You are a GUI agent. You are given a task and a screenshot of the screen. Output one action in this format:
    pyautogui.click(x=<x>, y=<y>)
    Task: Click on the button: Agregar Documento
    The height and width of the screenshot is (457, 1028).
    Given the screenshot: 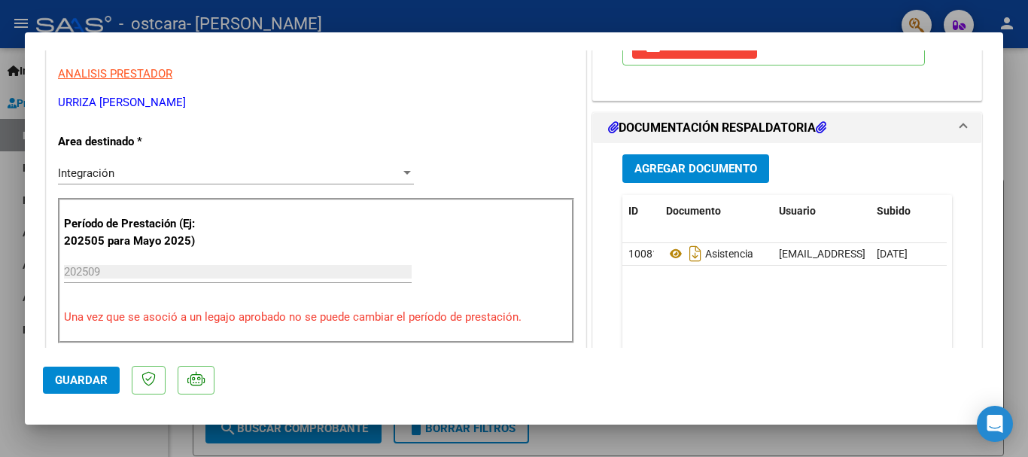 What is the action you would take?
    pyautogui.click(x=696, y=168)
    